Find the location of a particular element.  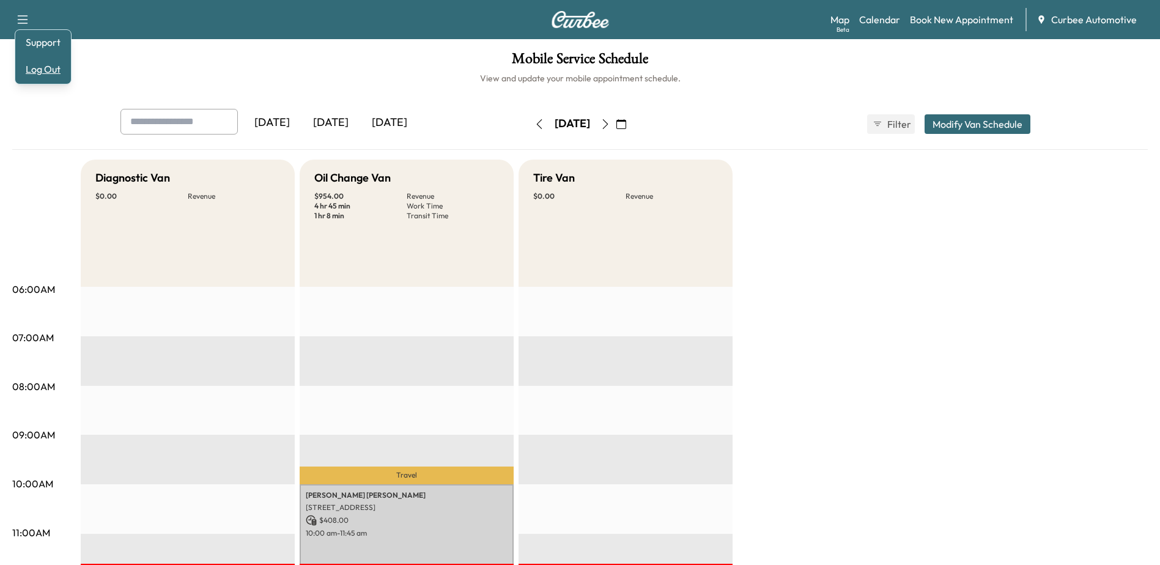

p: Work Time is located at coordinates (453, 206).